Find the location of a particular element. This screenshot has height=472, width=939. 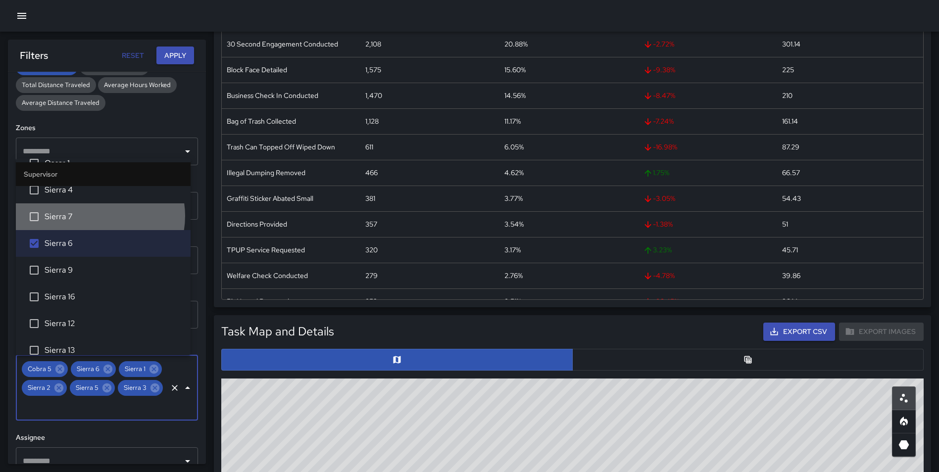

div: Average Hours Worked is located at coordinates (137, 85).